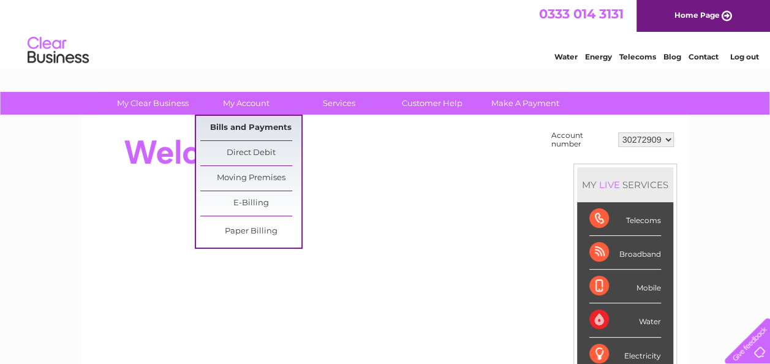 The height and width of the screenshot is (364, 770). Describe the element at coordinates (251, 153) in the screenshot. I see `a: Direct Debit` at that location.